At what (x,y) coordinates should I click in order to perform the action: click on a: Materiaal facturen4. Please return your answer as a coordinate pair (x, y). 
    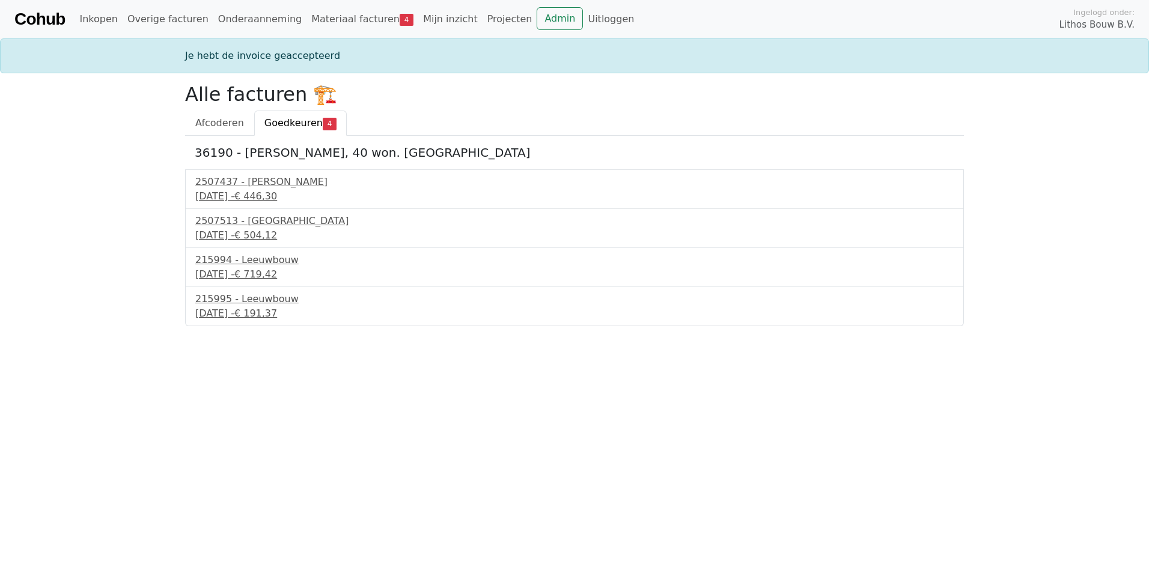
    Looking at the image, I should click on (362, 19).